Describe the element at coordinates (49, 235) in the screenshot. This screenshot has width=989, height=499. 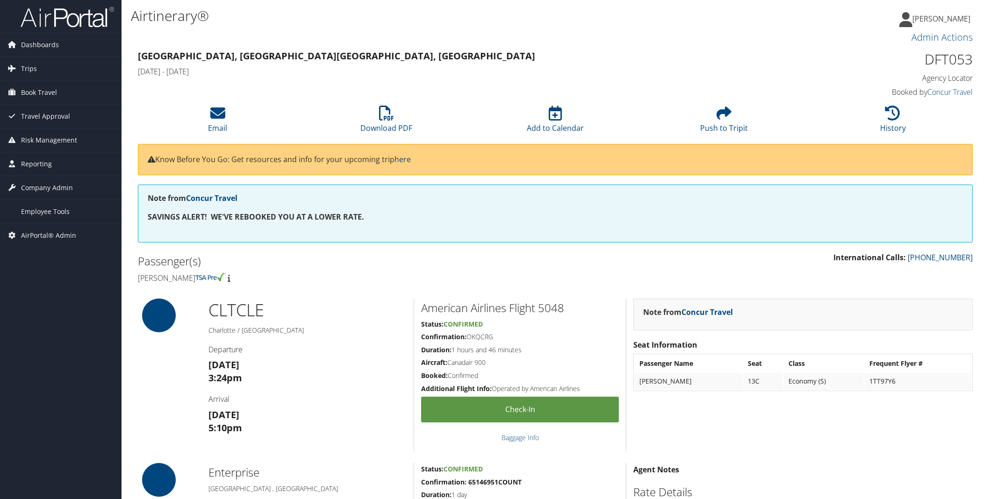
I see `span: AirPortal® Admin` at that location.